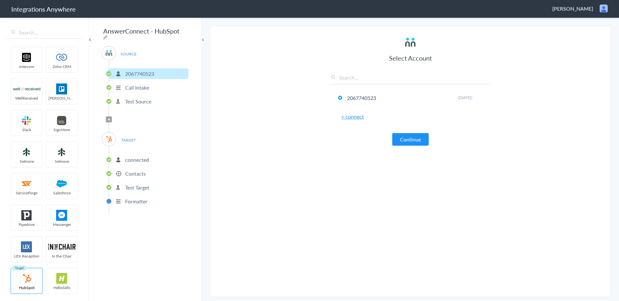 This screenshot has width=619, height=301. What do you see at coordinates (136, 201) in the screenshot?
I see `p: Formatter` at bounding box center [136, 201].